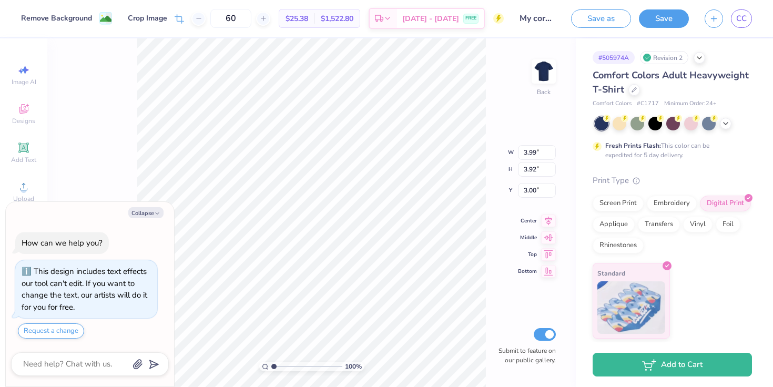 This screenshot has width=773, height=387. I want to click on span: Image AI, so click(24, 82).